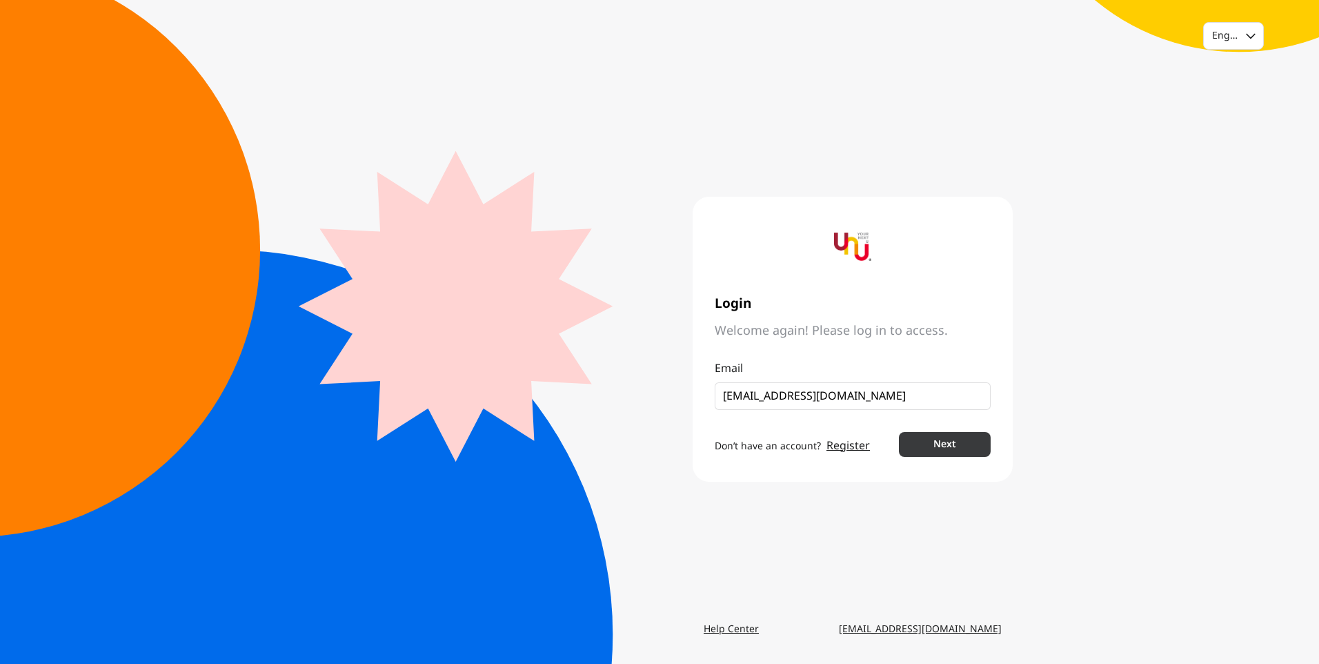 The width and height of the screenshot is (1319, 664). Describe the element at coordinates (731, 629) in the screenshot. I see `a: Help Center` at that location.